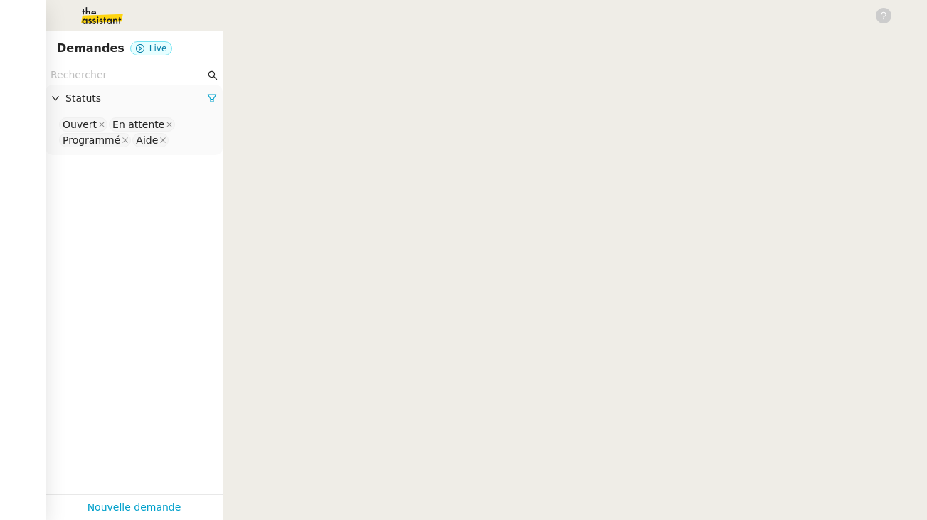 This screenshot has height=520, width=927. What do you see at coordinates (90, 48) in the screenshot?
I see `nz-page-header-title: Demandes` at bounding box center [90, 48].